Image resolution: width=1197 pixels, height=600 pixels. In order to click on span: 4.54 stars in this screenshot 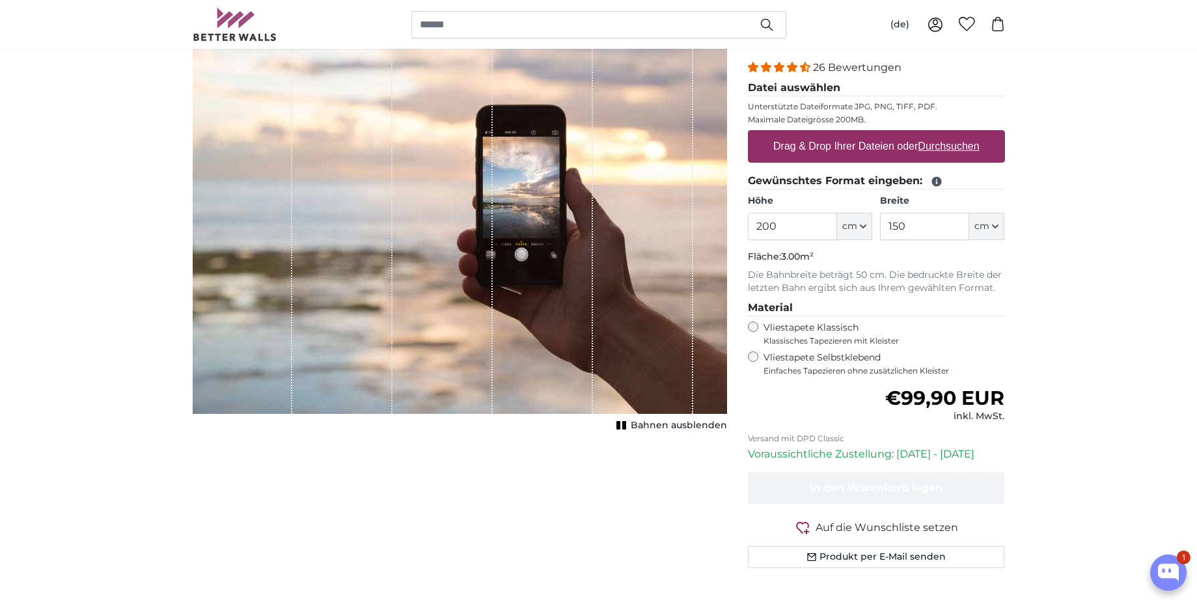, I will do `click(780, 67)`.